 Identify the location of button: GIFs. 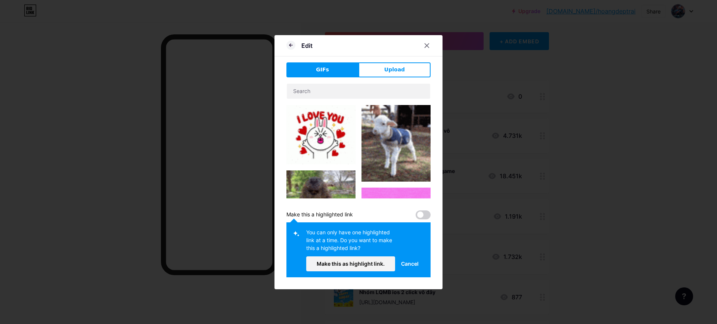
(322, 70).